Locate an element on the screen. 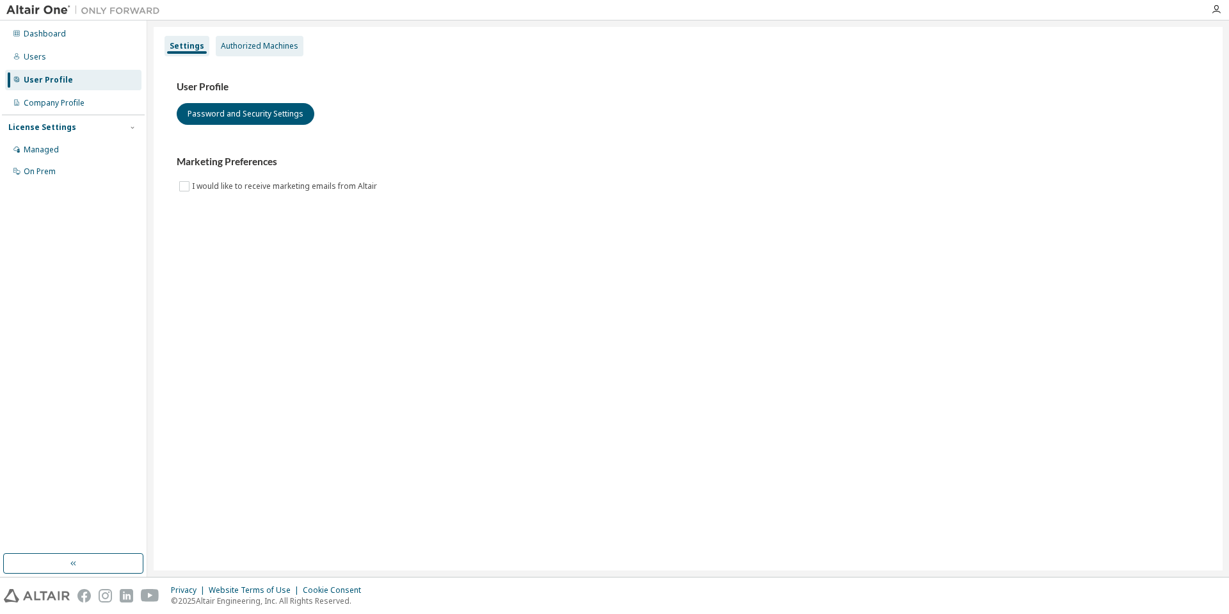  div: Dashboard is located at coordinates (45, 34).